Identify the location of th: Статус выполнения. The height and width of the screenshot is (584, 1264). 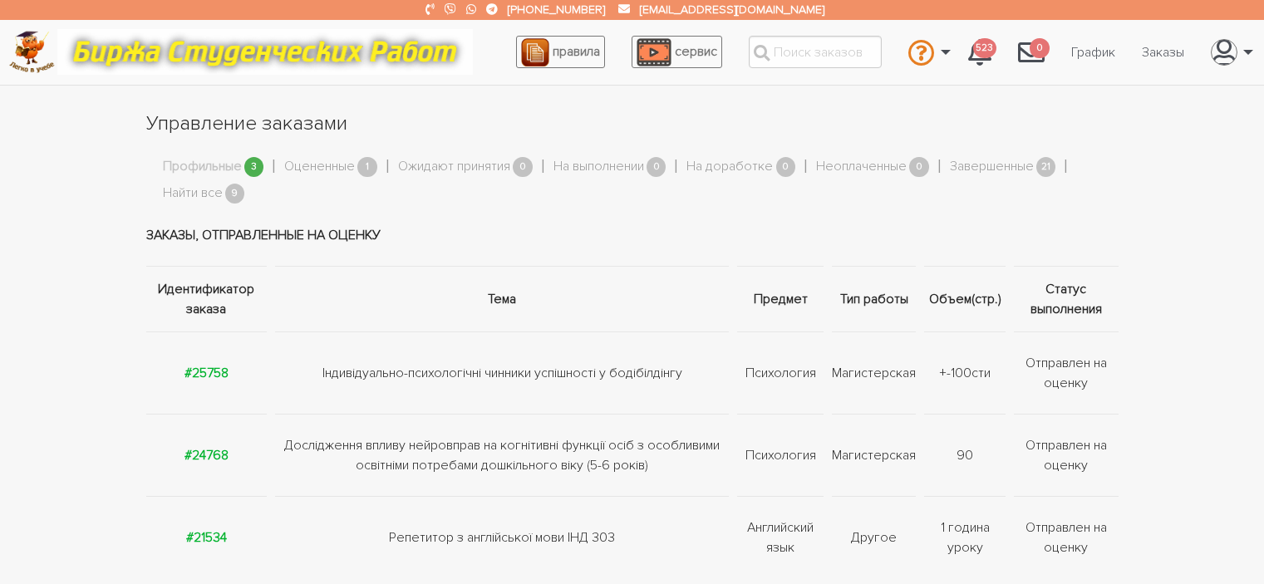
(1064, 298).